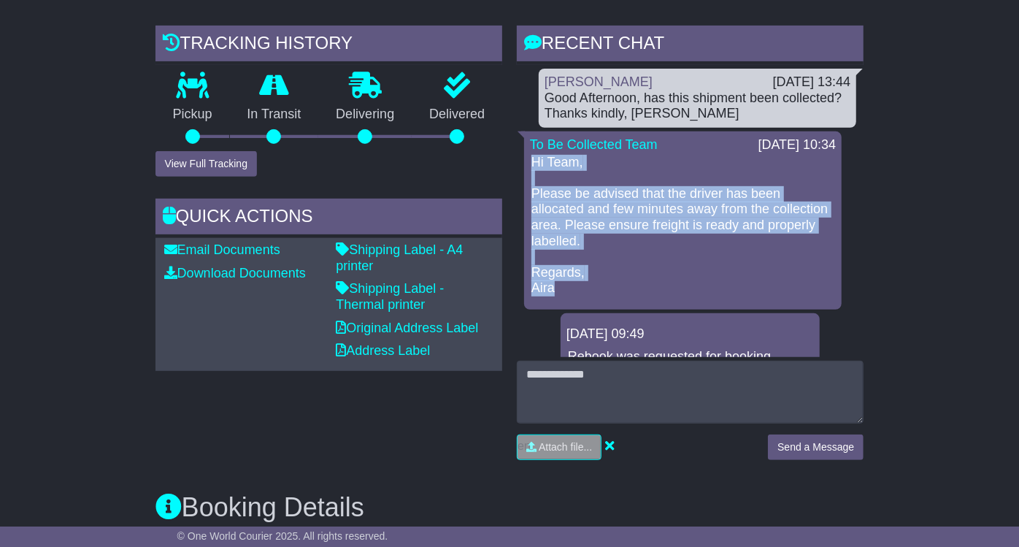 The image size is (1019, 547). I want to click on a: Original Address Label, so click(406, 328).